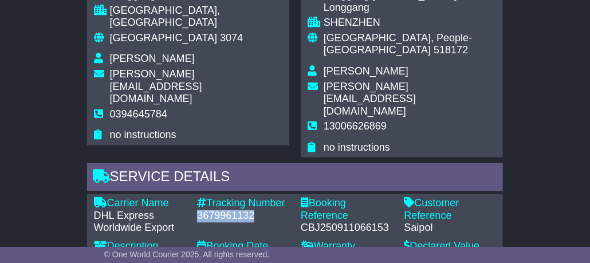  What do you see at coordinates (355, 126) in the screenshot?
I see `span: 13006626869` at bounding box center [355, 126].